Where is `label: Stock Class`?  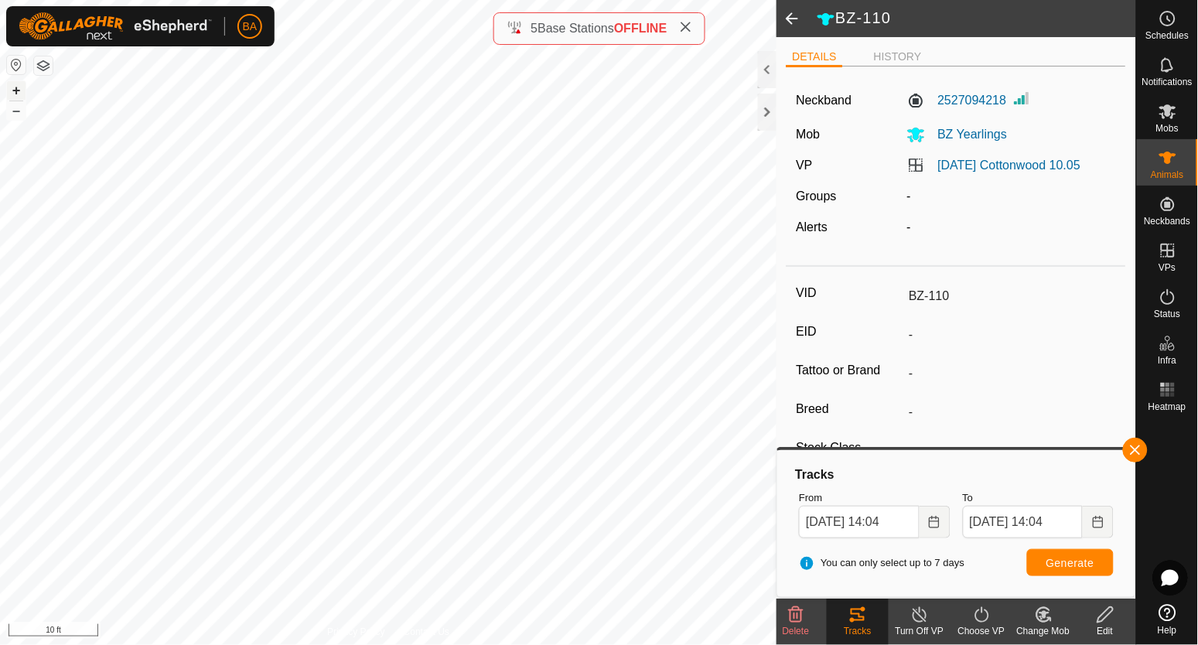 label: Stock Class is located at coordinates (850, 448).